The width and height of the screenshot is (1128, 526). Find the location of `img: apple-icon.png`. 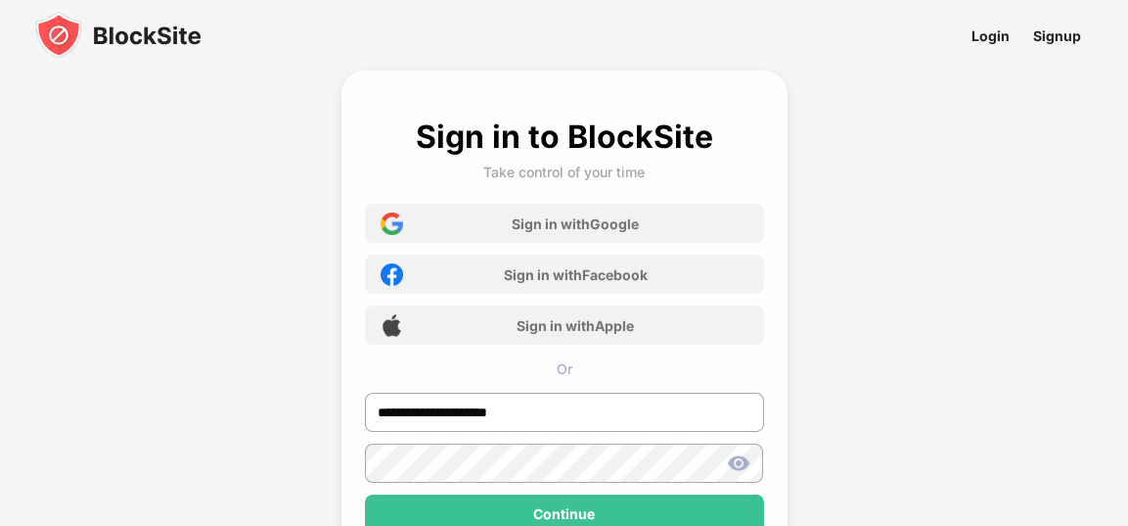

img: apple-icon.png is located at coordinates (391, 325).